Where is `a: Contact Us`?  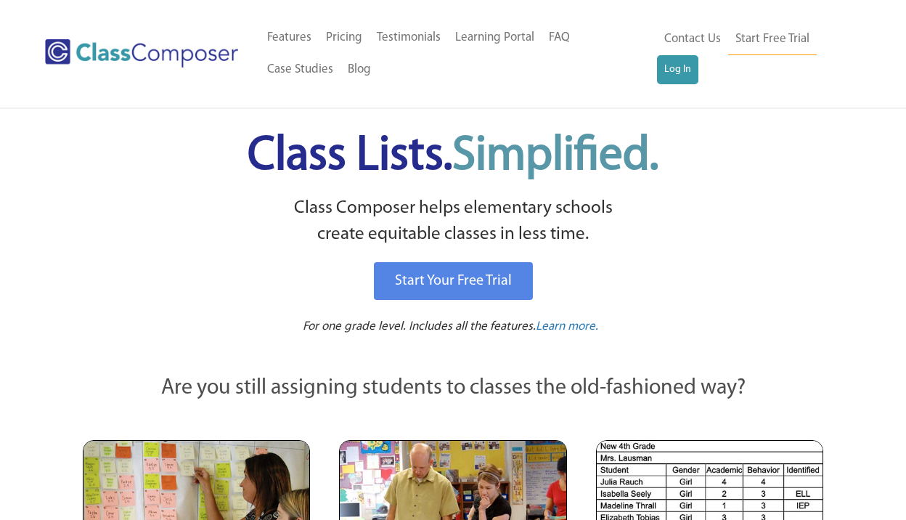
a: Contact Us is located at coordinates (693, 39).